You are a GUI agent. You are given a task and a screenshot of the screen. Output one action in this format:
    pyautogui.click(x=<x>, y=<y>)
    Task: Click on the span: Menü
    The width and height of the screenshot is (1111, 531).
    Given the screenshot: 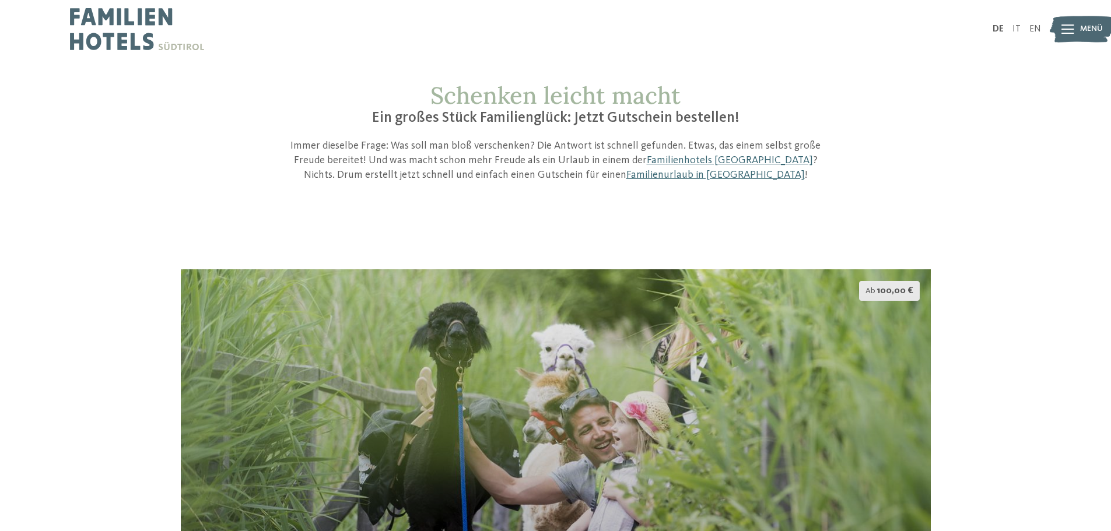 What is the action you would take?
    pyautogui.click(x=1091, y=29)
    